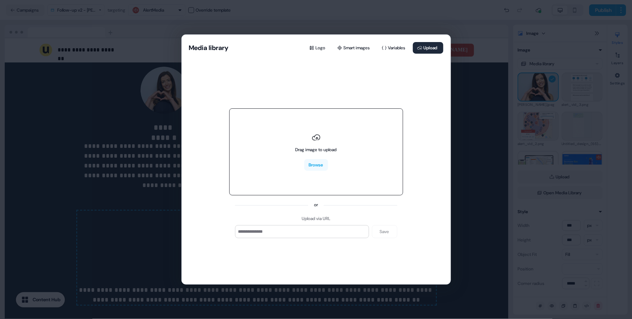 The width and height of the screenshot is (632, 319). What do you see at coordinates (318, 48) in the screenshot?
I see `button: Logo` at bounding box center [318, 48].